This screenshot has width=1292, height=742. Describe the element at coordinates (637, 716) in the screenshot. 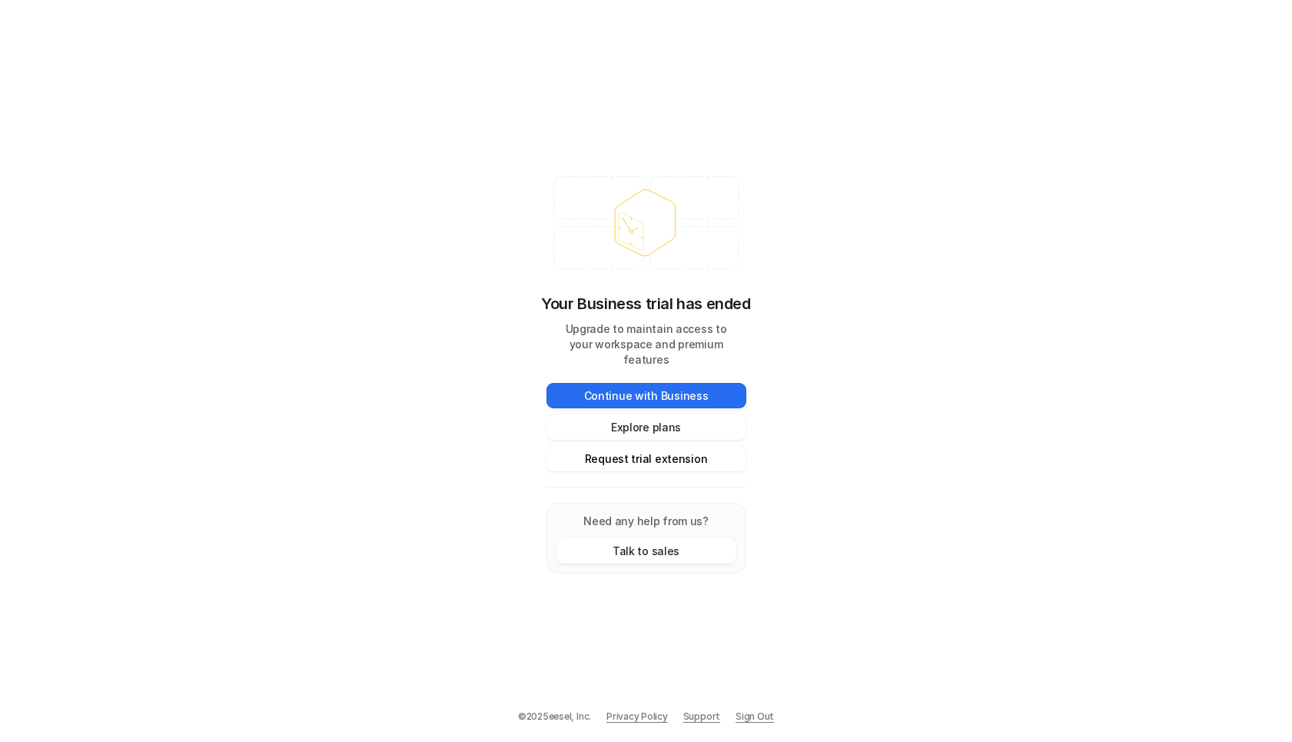

I see `a: Privacy Policy` at that location.